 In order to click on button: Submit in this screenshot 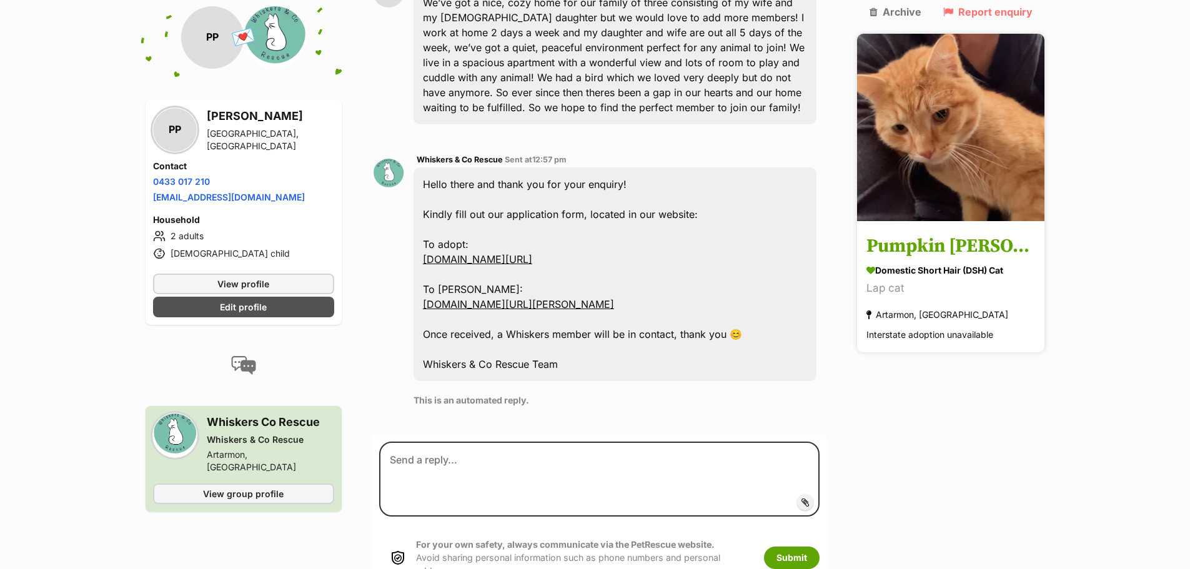, I will do `click(792, 558)`.